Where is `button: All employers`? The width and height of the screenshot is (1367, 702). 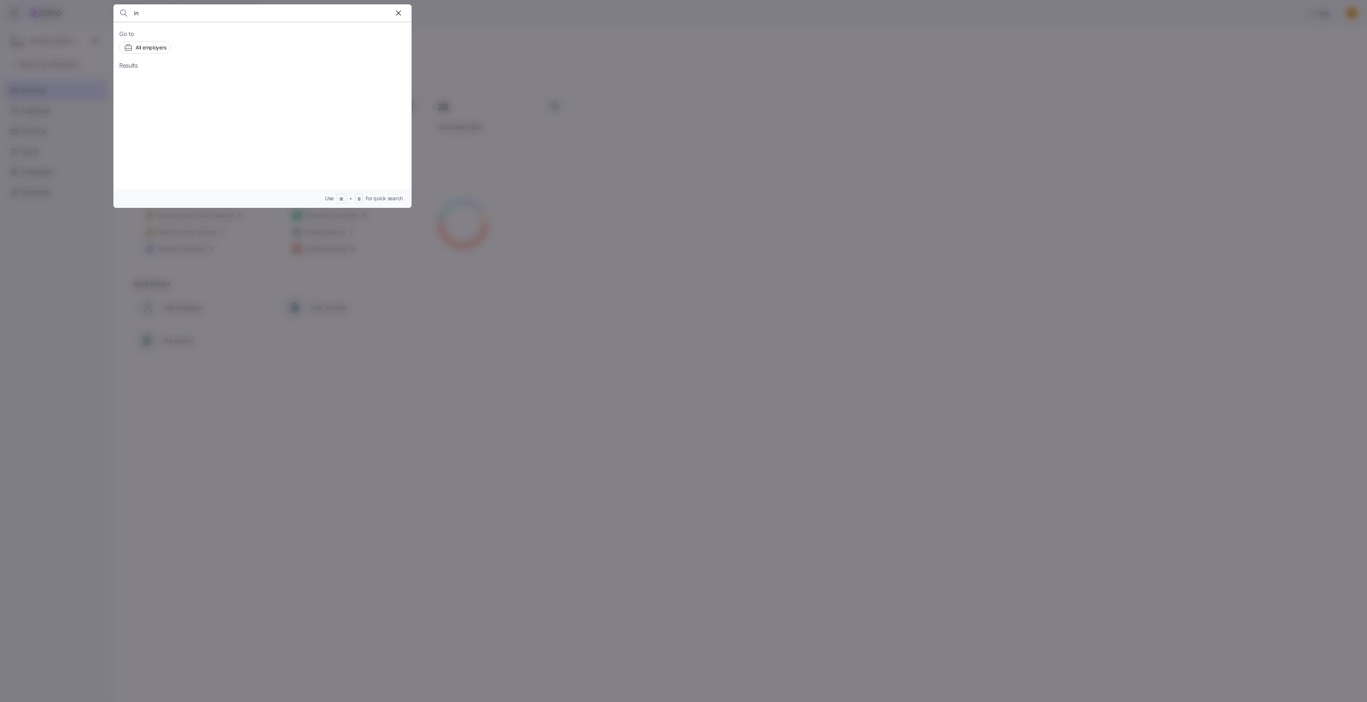
button: All employers is located at coordinates (145, 48).